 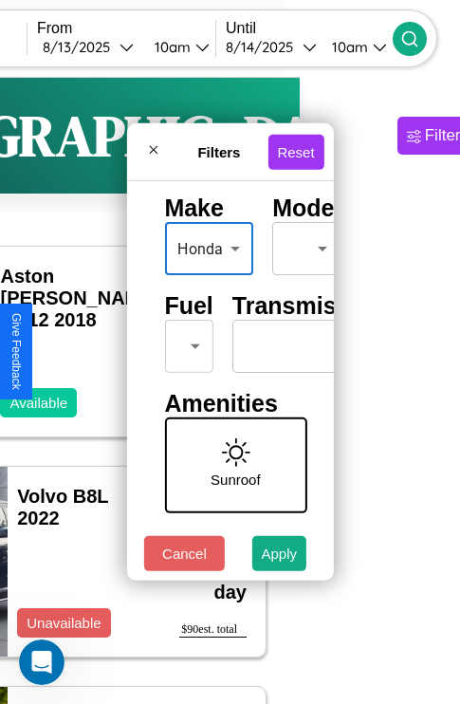 I want to click on h4: Fuel, so click(x=188, y=305).